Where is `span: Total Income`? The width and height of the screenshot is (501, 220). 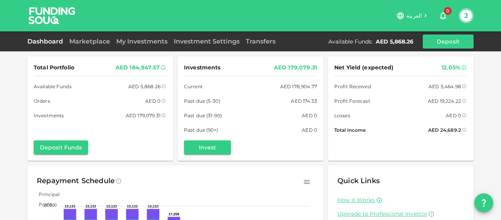
span: Total Income is located at coordinates (350, 130).